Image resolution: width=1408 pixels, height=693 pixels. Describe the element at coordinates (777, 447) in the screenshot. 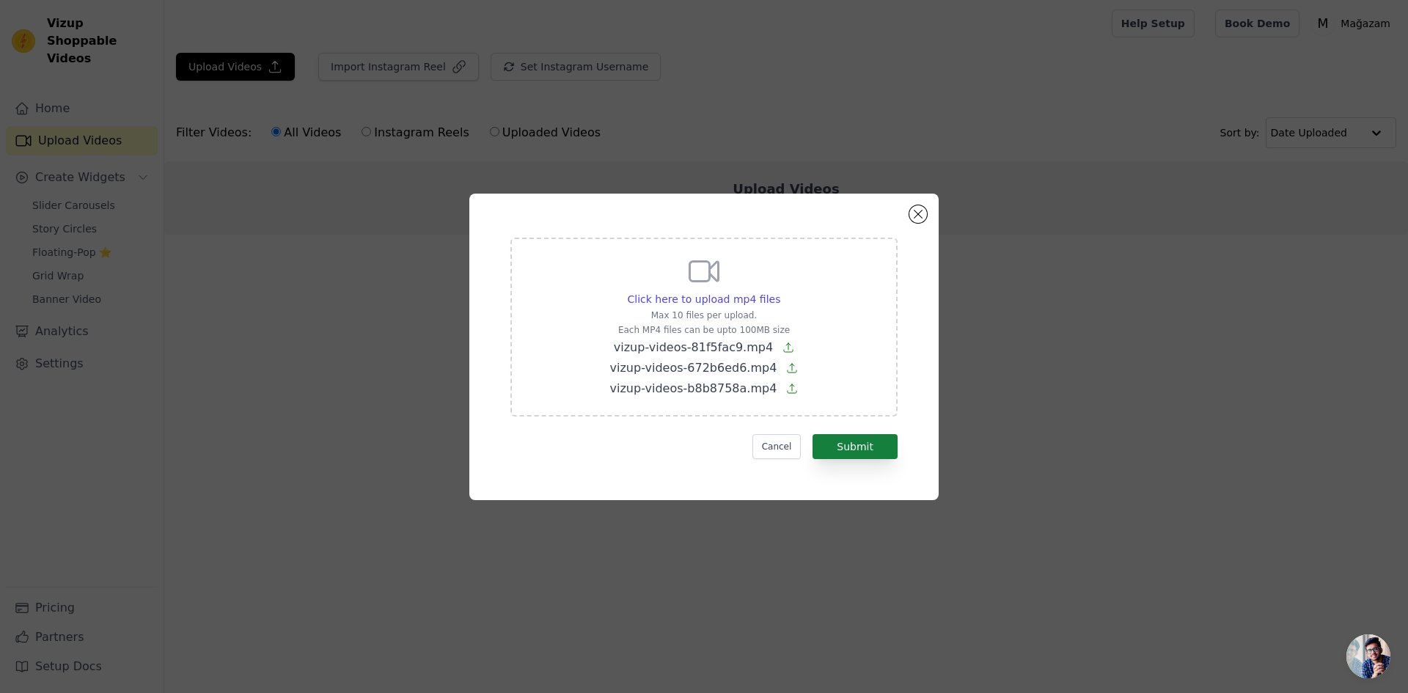

I see `button: Cancel` at that location.